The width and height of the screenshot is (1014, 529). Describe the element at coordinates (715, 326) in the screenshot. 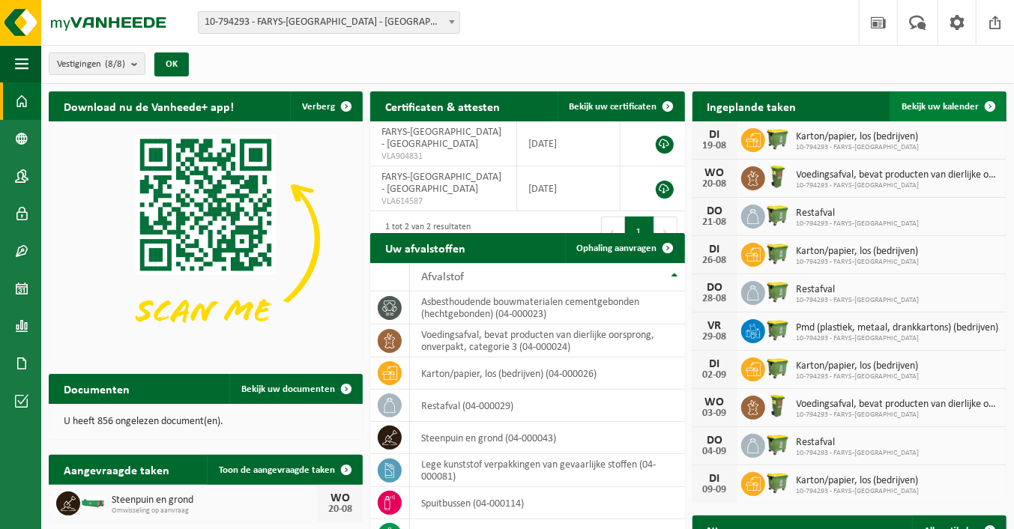

I see `div: VR` at that location.